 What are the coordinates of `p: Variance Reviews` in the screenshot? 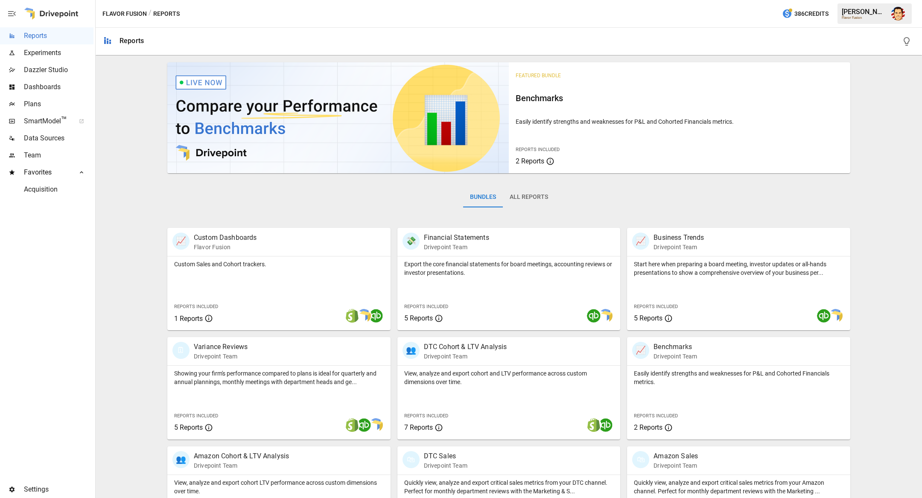 It's located at (221, 347).